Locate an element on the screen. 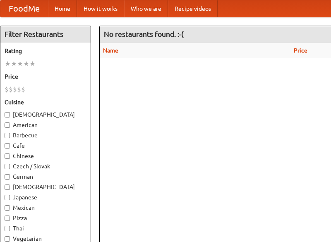 This screenshot has height=242, width=331. a: FoodMe is located at coordinates (24, 9).